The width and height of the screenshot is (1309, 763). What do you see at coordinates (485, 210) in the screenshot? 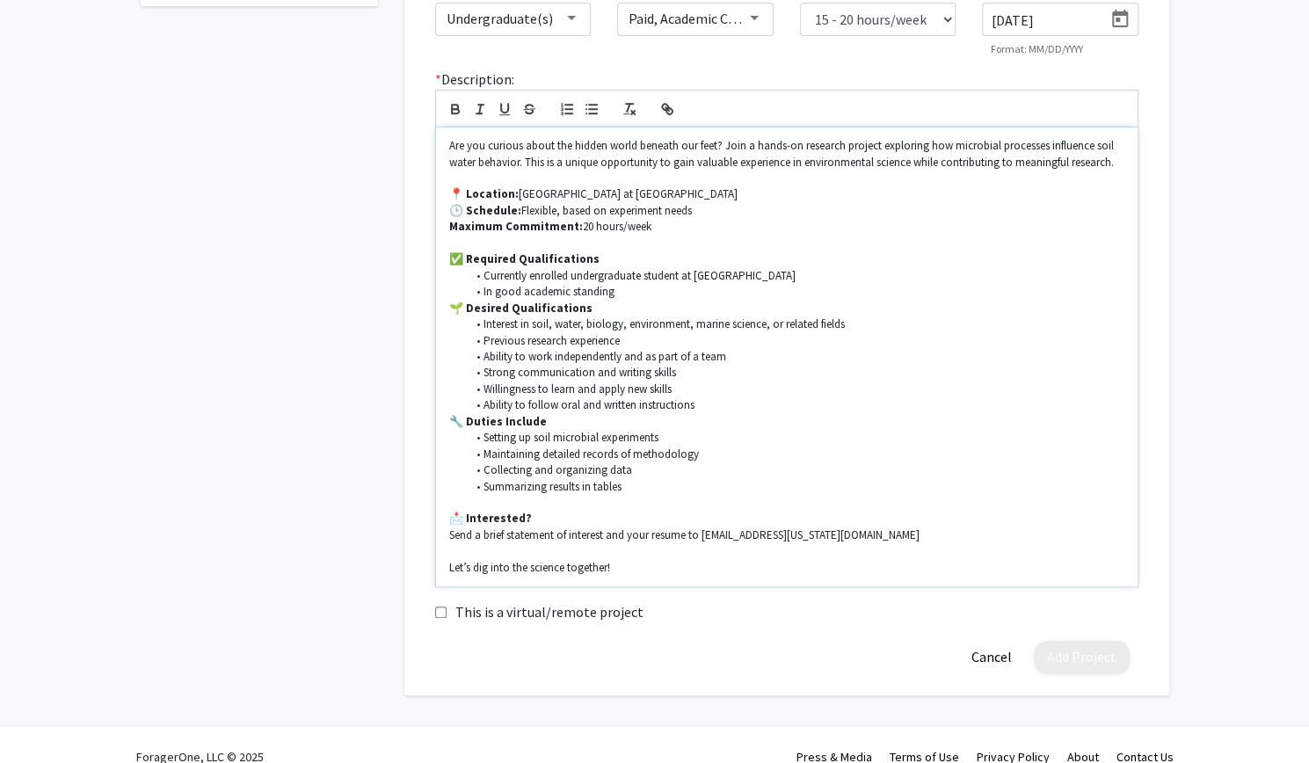
I see `strong: 🕒 Schedule:` at bounding box center [485, 210].